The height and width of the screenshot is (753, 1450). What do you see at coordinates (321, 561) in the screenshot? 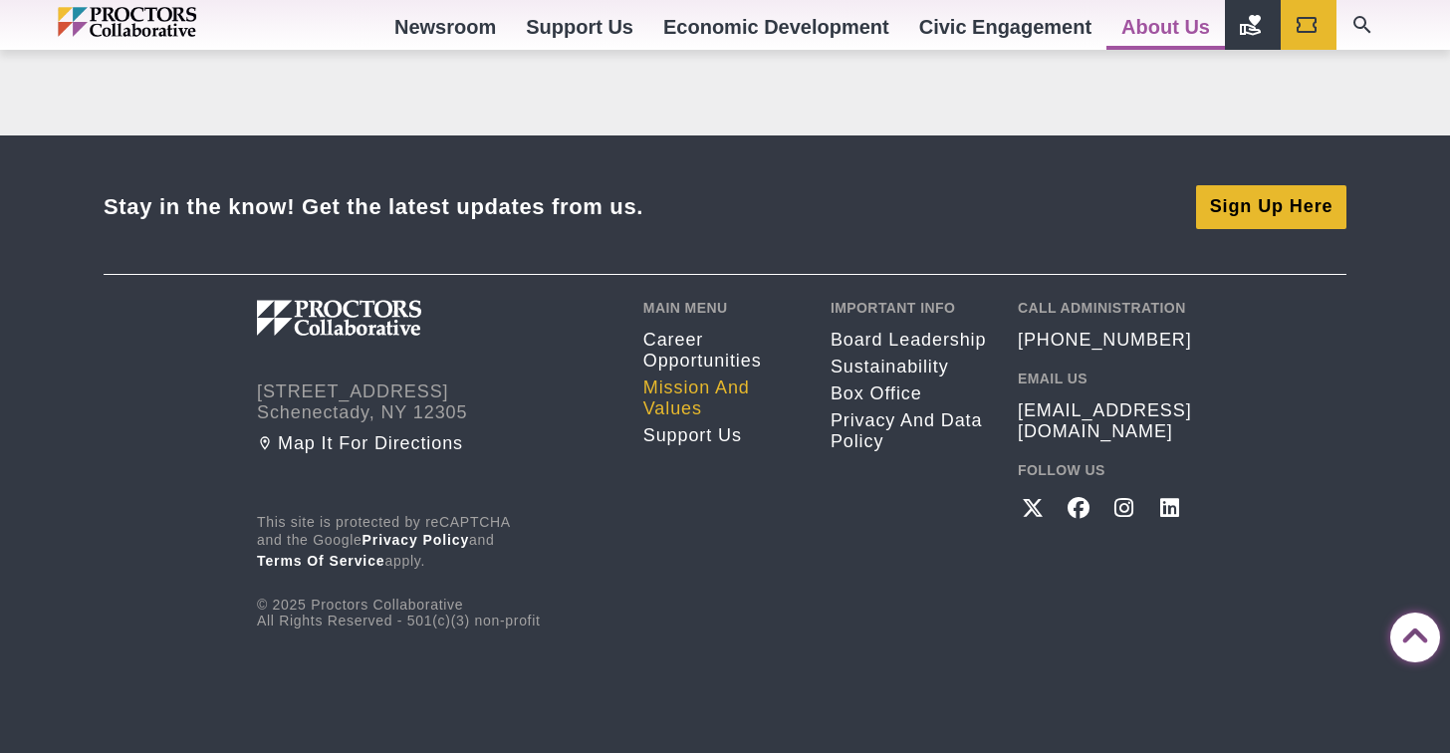
I see `a: Terms of Service` at bounding box center [321, 561].